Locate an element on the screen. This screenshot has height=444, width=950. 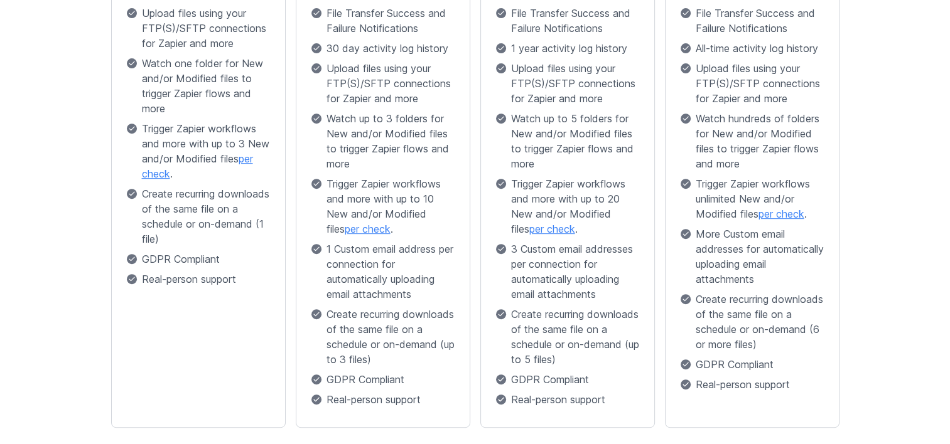
span: Trigger Zapier workflows and more with up to 20 New and/or Modified files . is located at coordinates (575, 207).